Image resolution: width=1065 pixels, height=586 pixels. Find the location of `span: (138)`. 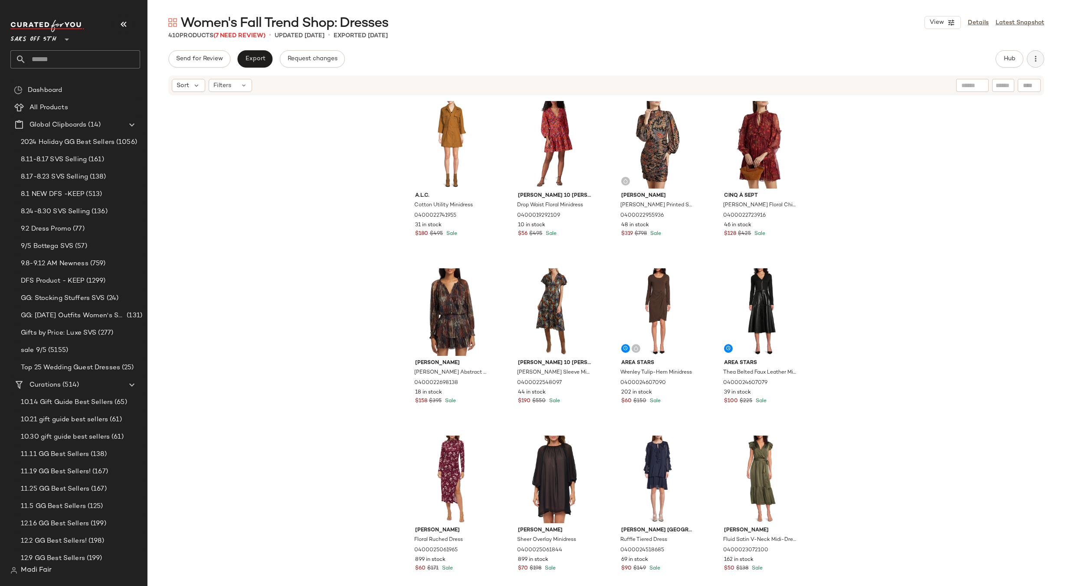

span: (138) is located at coordinates (98, 455).